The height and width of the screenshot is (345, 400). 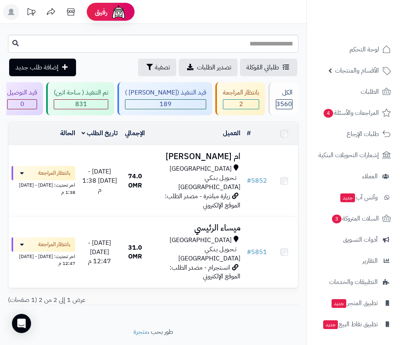 I want to click on span: لوحة التحكم, so click(x=365, y=49).